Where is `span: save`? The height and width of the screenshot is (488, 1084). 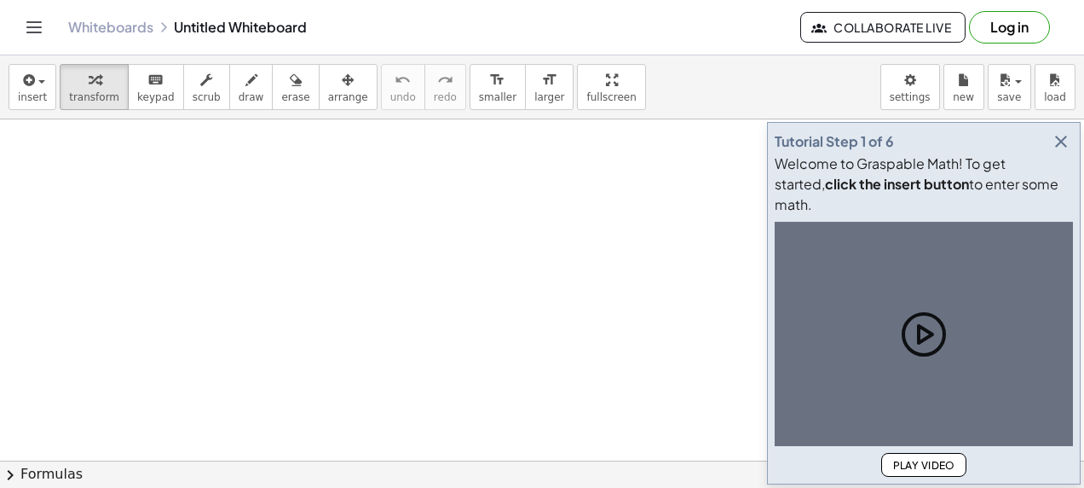 span: save is located at coordinates (1009, 97).